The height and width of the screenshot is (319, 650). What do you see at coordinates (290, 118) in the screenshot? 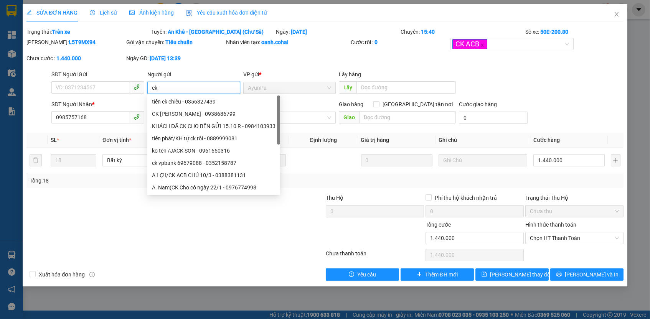
I see `span: Kho q8` at bounding box center [290, 118].